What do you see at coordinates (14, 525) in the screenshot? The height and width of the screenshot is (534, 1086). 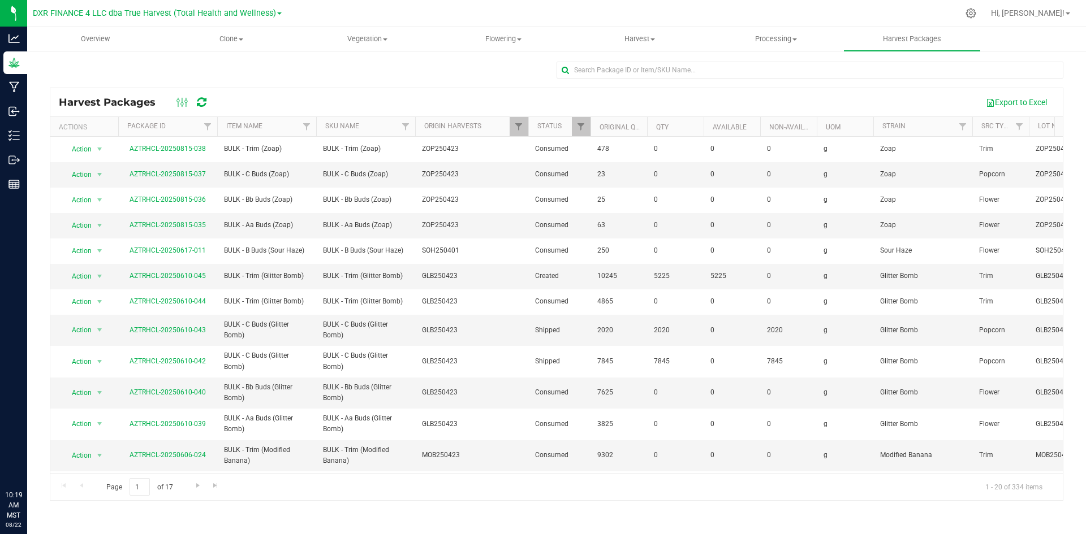 I see `p: 08/22` at bounding box center [14, 525].